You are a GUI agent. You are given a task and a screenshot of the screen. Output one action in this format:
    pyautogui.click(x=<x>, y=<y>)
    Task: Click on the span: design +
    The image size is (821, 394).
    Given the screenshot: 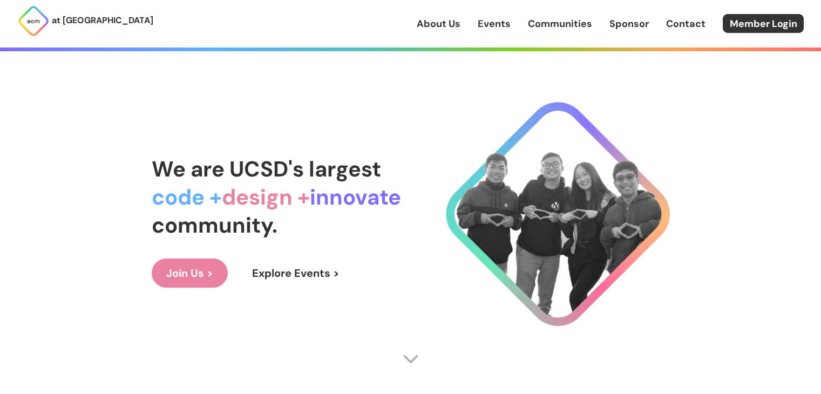 What is the action you would take?
    pyautogui.click(x=266, y=197)
    